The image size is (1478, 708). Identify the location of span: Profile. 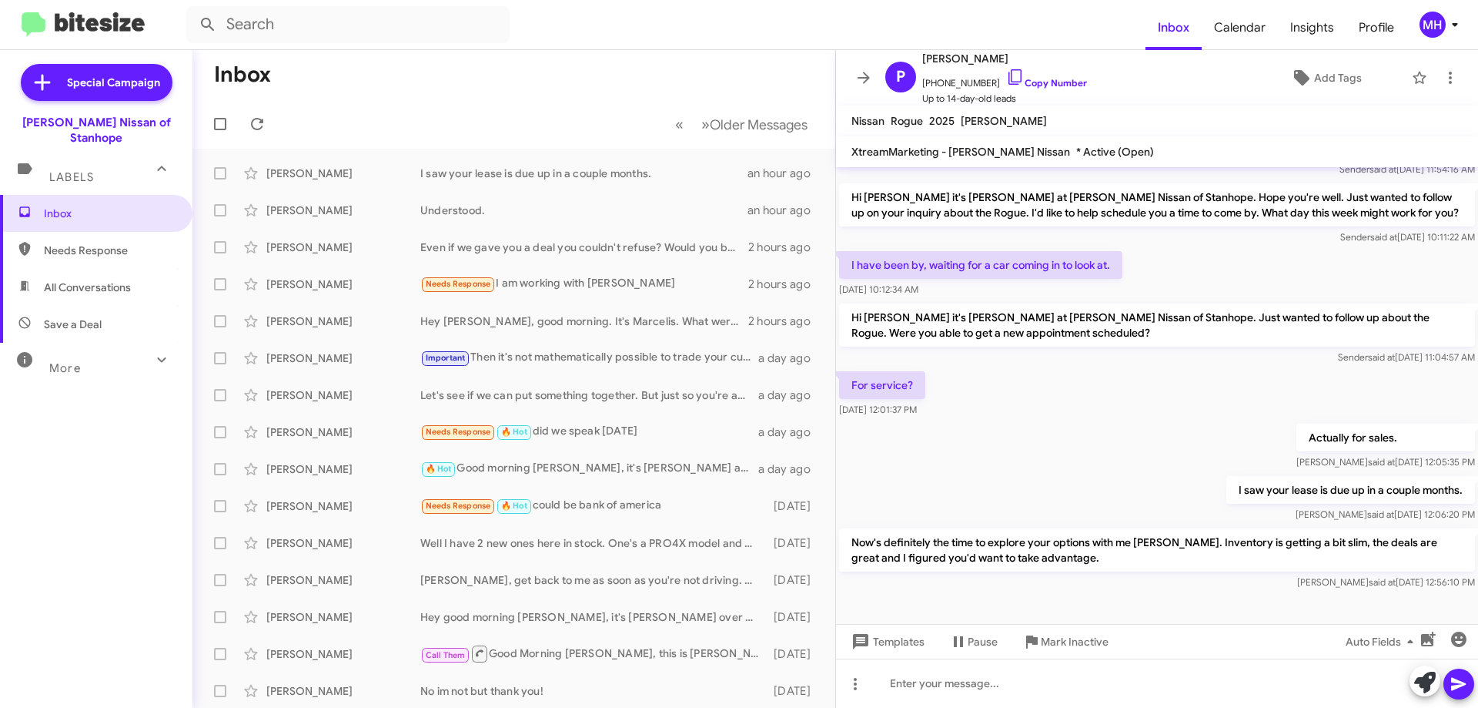
(1377, 28).